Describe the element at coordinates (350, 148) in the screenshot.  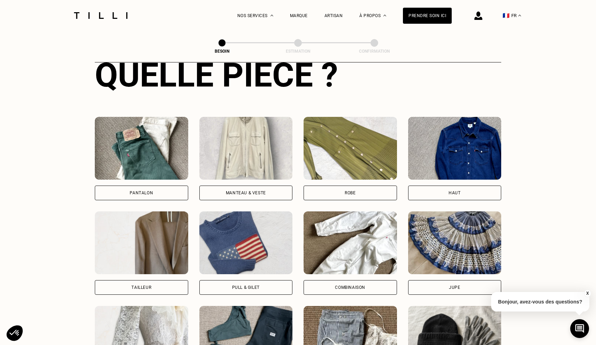
I see `img: Tilli retouche votre Robe` at that location.